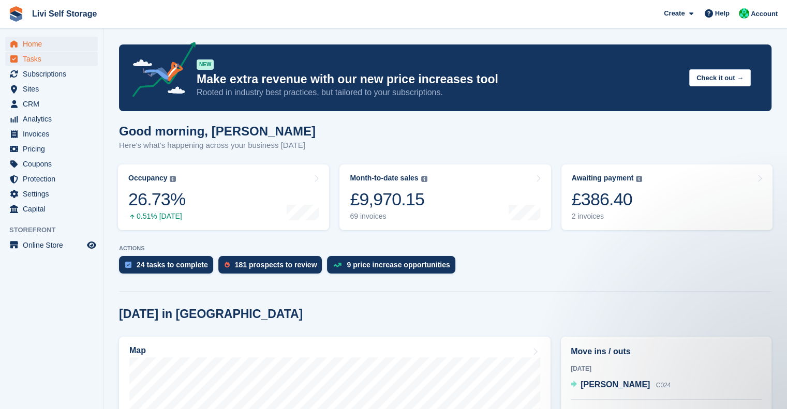 The image size is (787, 409). What do you see at coordinates (719, 78) in the screenshot?
I see `button: Check it out →` at bounding box center [719, 78].